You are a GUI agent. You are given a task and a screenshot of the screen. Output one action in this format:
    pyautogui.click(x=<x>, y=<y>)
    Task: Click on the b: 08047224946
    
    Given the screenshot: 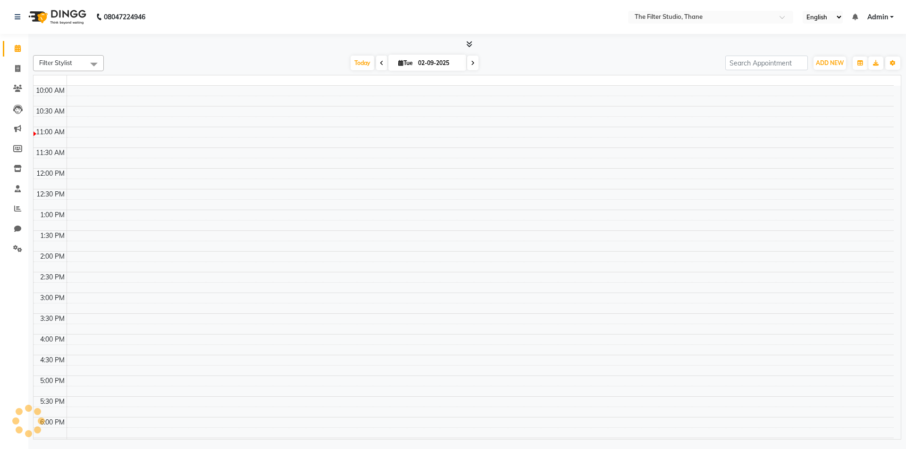 What is the action you would take?
    pyautogui.click(x=125, y=17)
    